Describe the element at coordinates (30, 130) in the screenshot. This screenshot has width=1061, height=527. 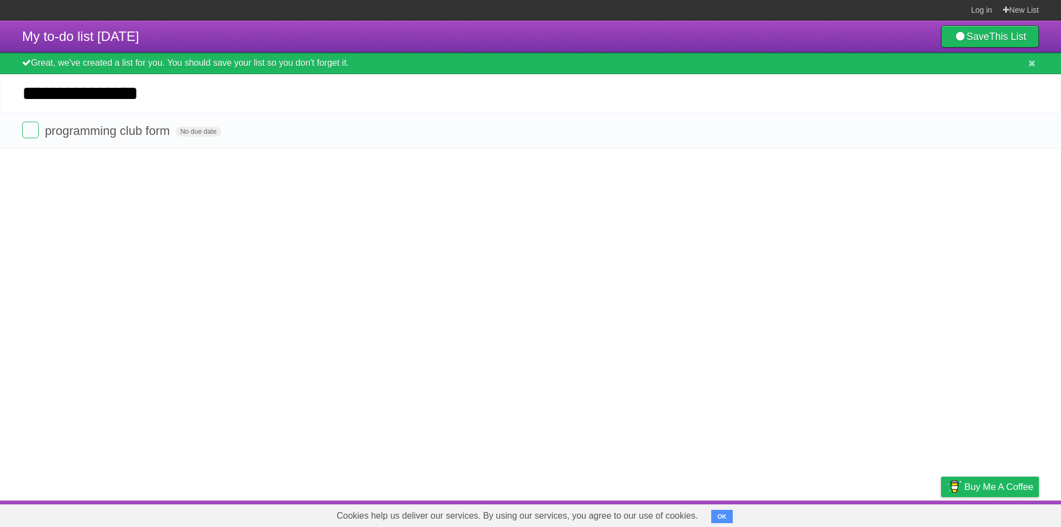
I see `label: Done` at that location.